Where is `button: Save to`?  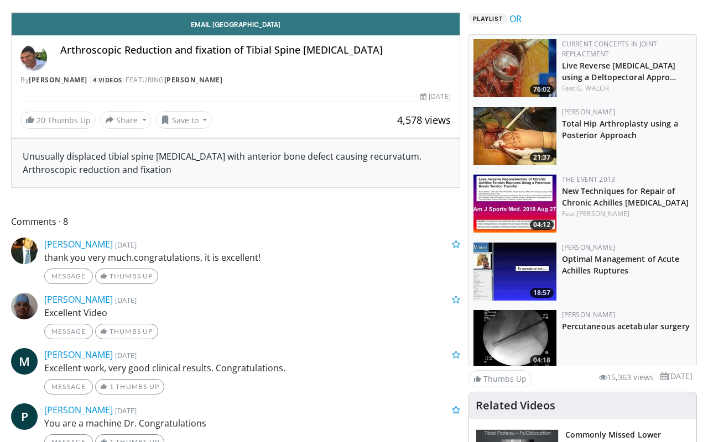
button: Save to is located at coordinates (184, 120).